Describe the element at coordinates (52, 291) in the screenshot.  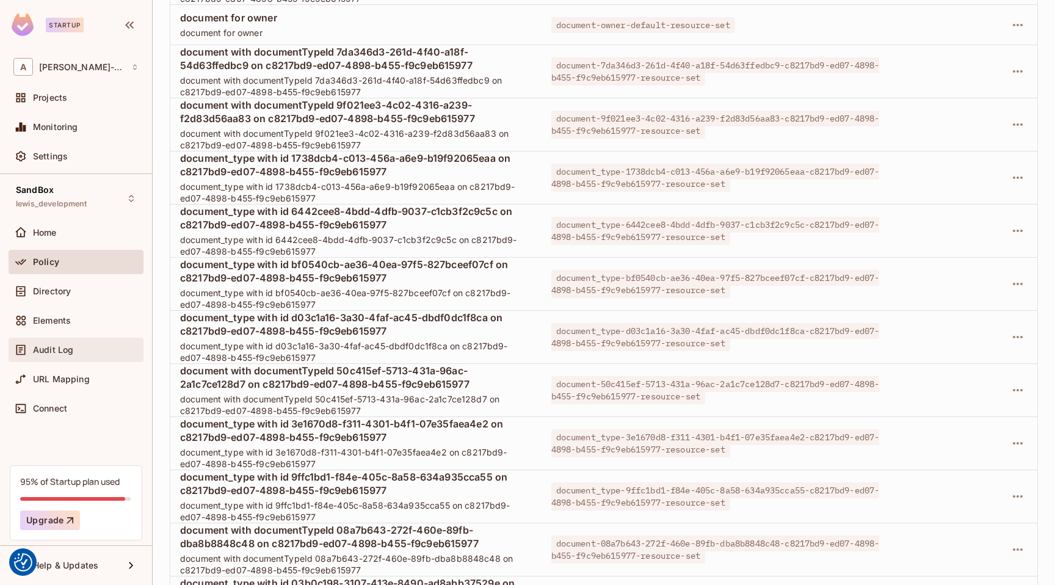
I see `span: Directory` at that location.